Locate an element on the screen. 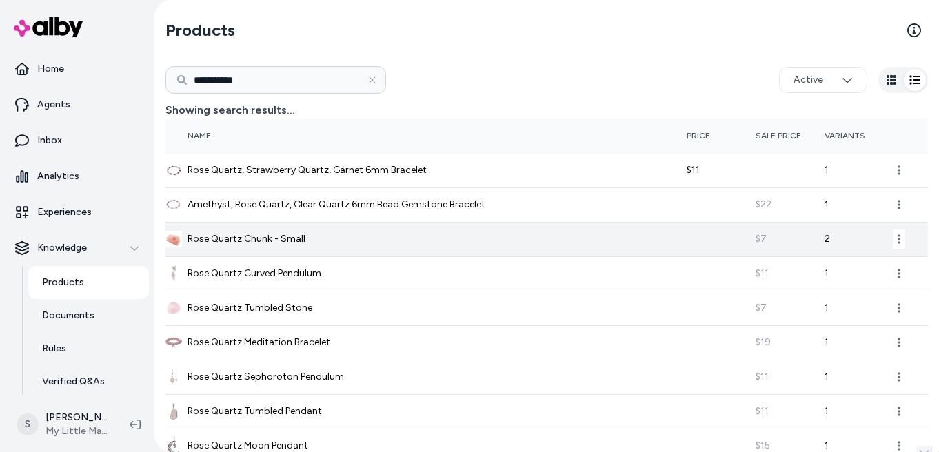  span: Rose Quartz Curved Pendulum is located at coordinates (254, 274).